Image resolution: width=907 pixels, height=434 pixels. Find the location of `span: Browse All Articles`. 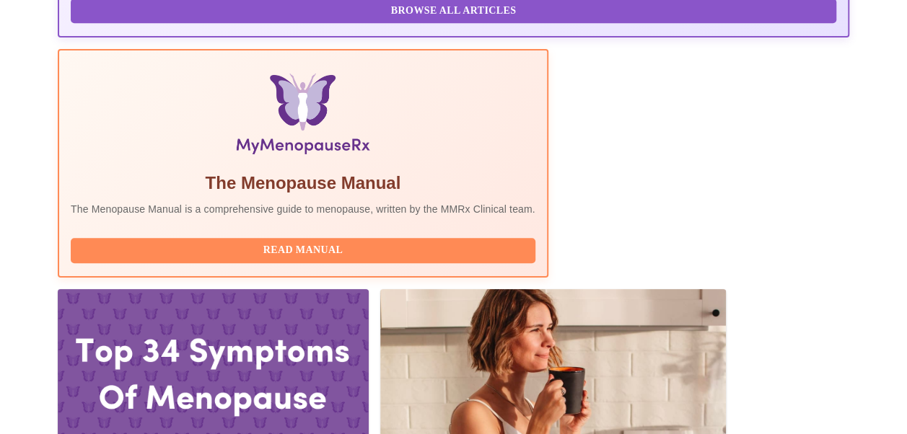

span: Browse All Articles is located at coordinates (453, 11).